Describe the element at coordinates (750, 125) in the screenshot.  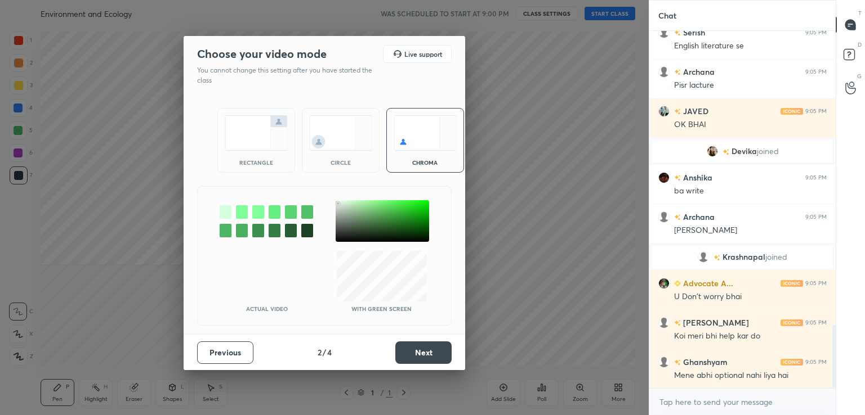
I see `div: OK BHAI` at that location.